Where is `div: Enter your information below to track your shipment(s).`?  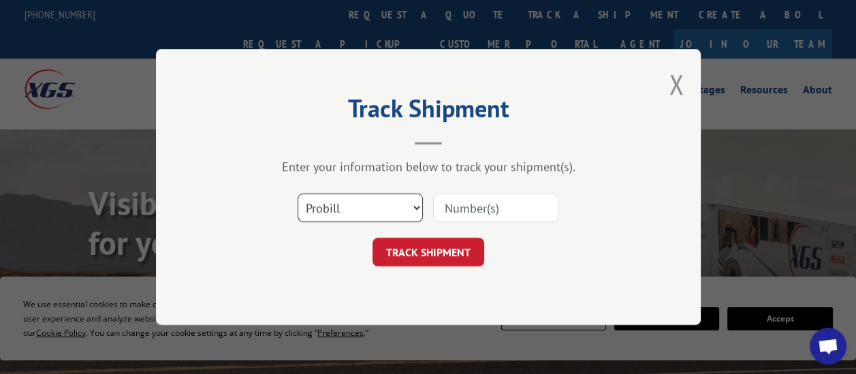
div: Enter your information below to track your shipment(s). is located at coordinates (429, 166).